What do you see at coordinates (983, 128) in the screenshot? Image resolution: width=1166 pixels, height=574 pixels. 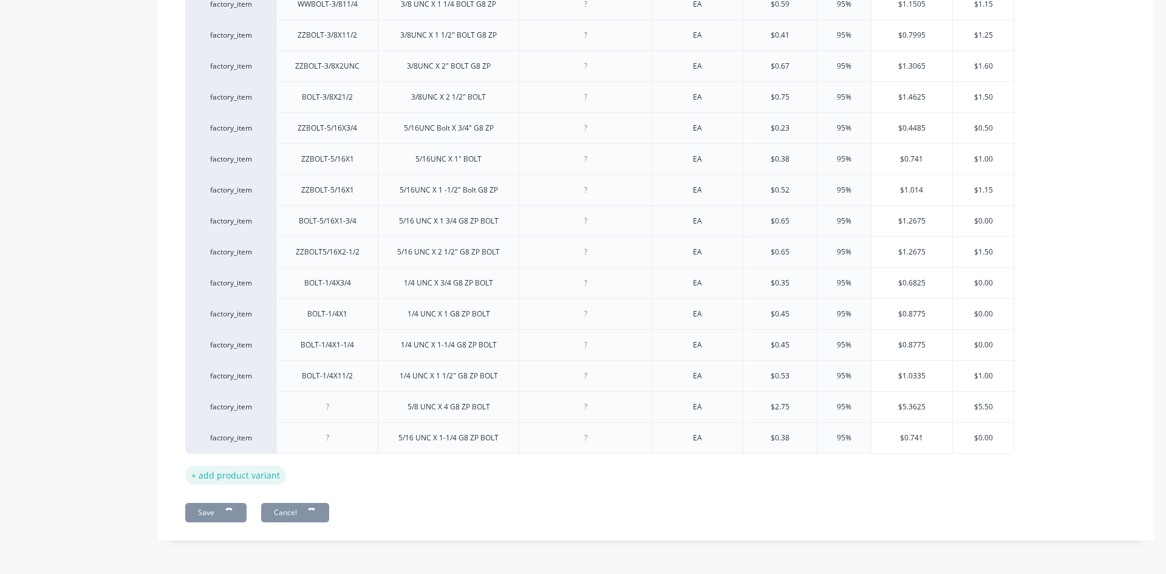 I see `div: $0.50` at bounding box center [983, 128].